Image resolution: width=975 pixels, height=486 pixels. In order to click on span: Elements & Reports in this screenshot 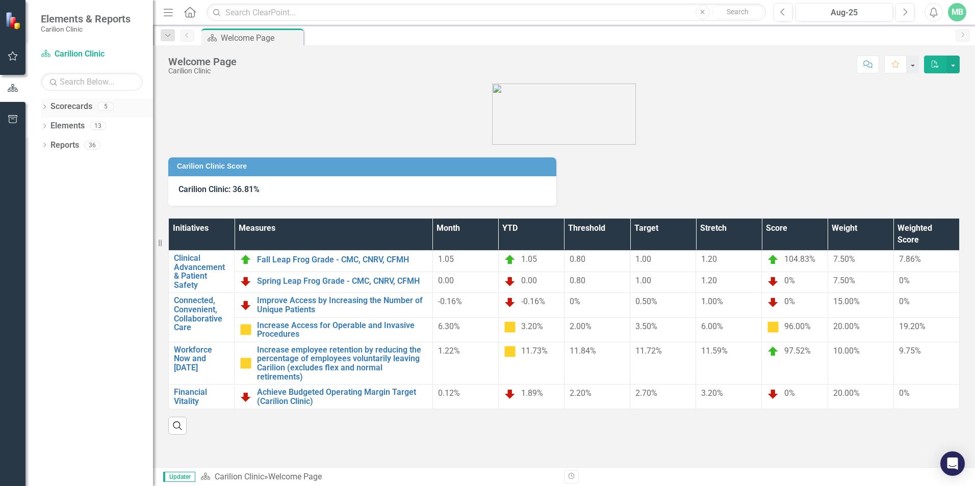, I will do `click(86, 19)`.